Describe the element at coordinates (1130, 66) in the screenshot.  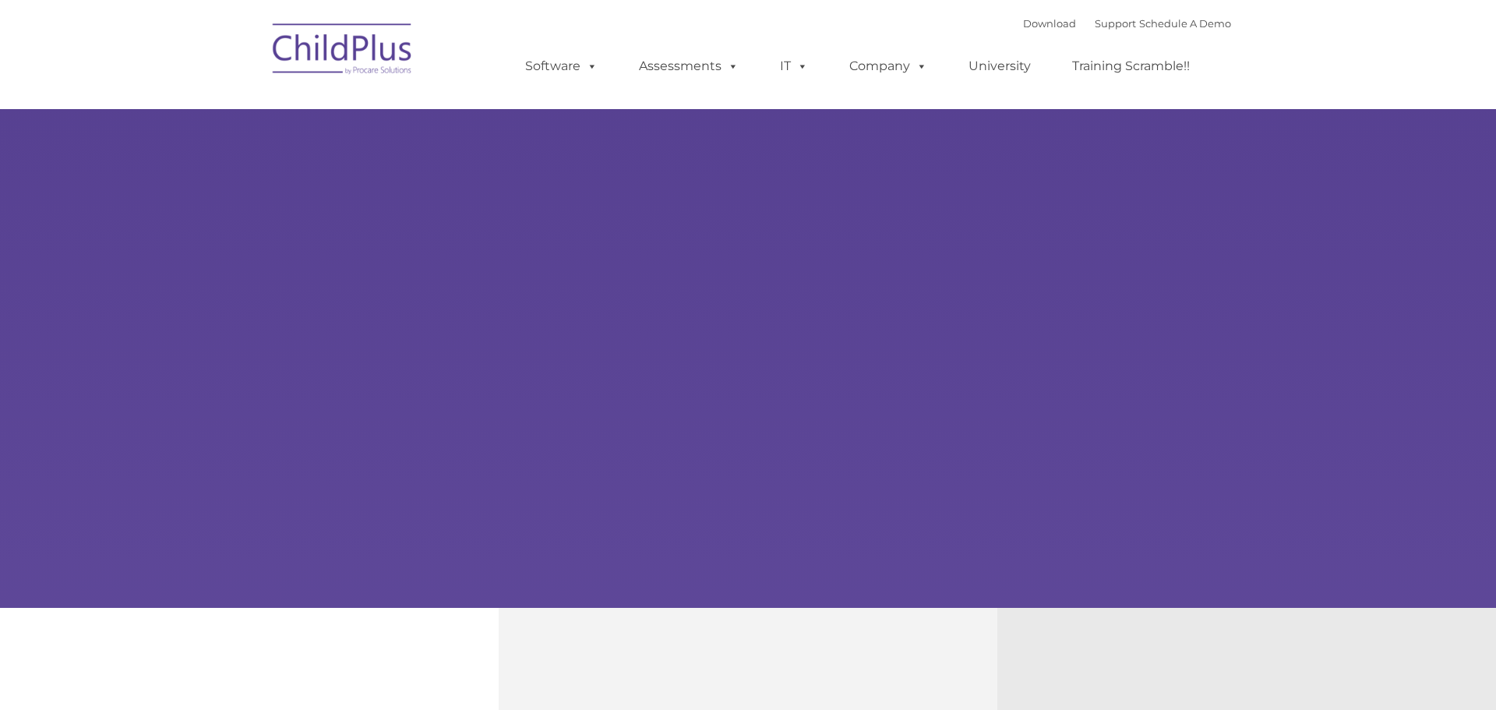
I see `a: Training Scramble!!` at that location.